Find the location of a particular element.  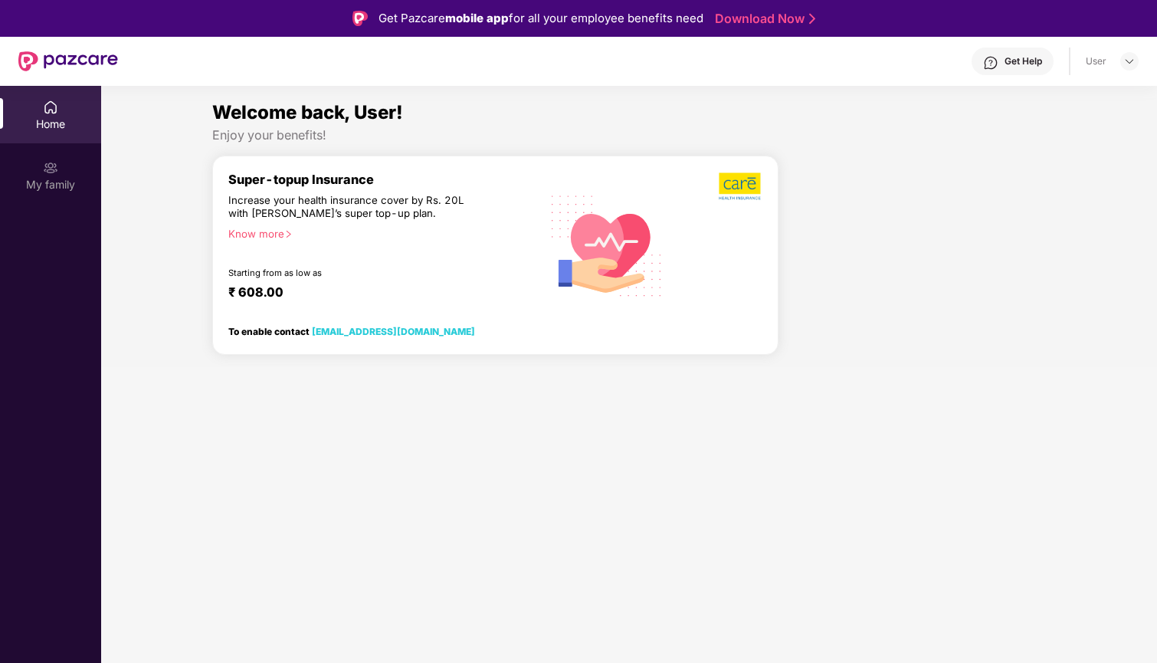

img: svg+xml;base64,PHN2ZyBpZD0iSGVscC0zMngzMiIgeG1sbnM9Imh0dHA6Ly93d3cudzMub3JnLzIwMDAvc3ZnIiB3aWR0aD... is located at coordinates (990, 63).